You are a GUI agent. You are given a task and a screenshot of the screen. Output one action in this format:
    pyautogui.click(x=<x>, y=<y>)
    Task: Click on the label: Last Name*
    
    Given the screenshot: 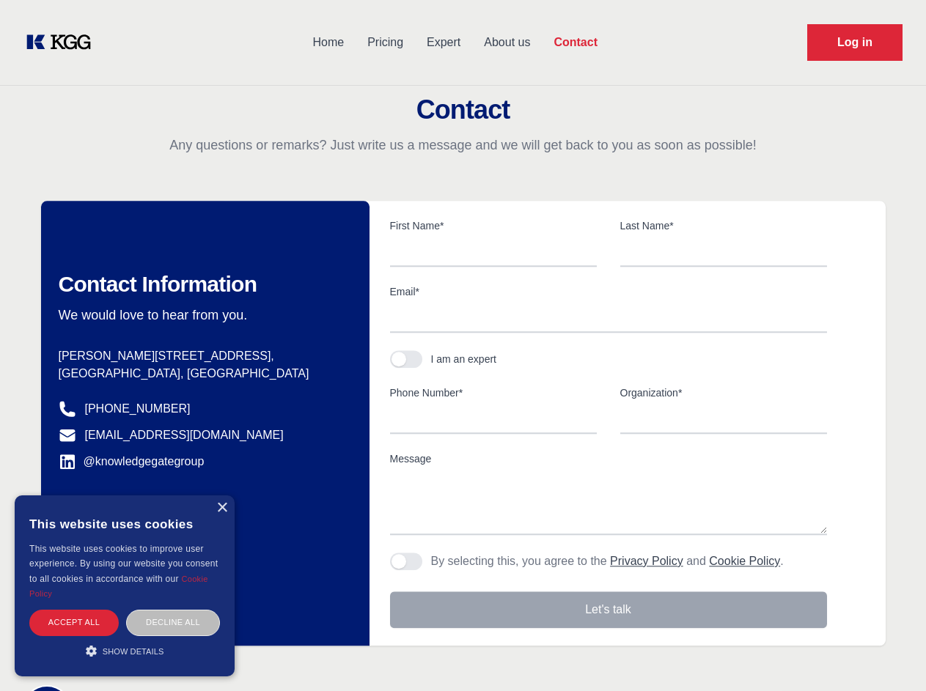 What is the action you would take?
    pyautogui.click(x=724, y=226)
    